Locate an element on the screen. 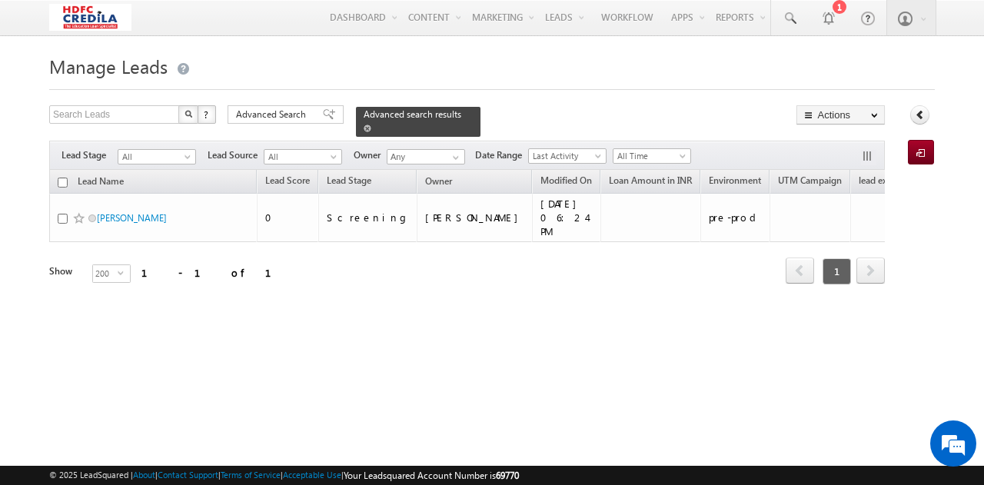 This screenshot has width=984, height=485. span: © 2025 LeadSquared | | | | | is located at coordinates (284, 475).